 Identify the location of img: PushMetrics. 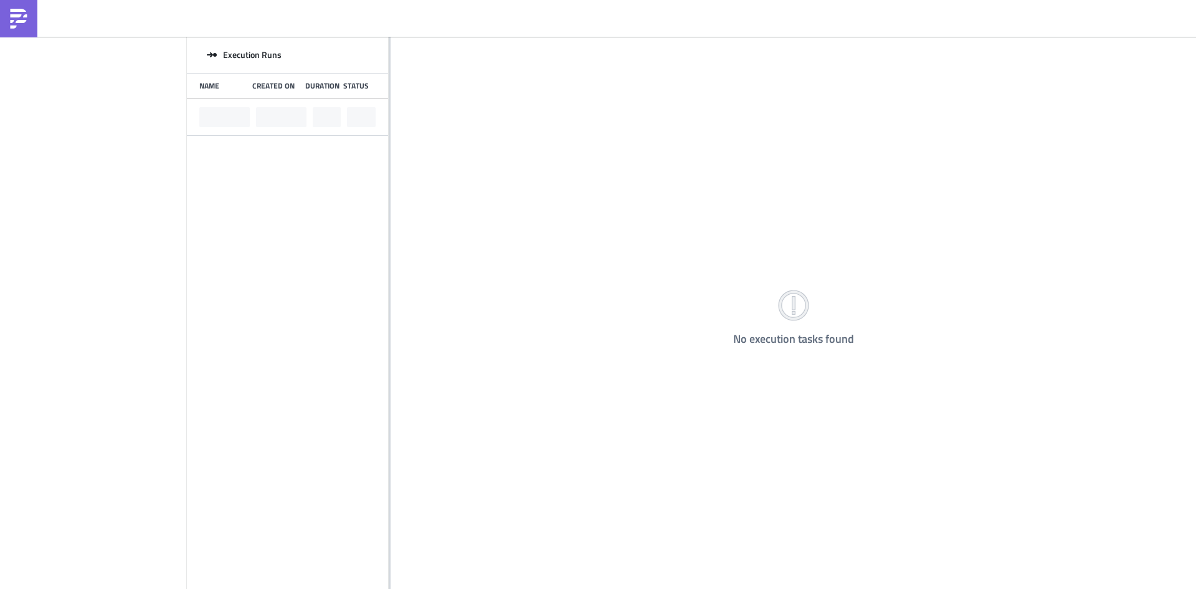
(19, 19).